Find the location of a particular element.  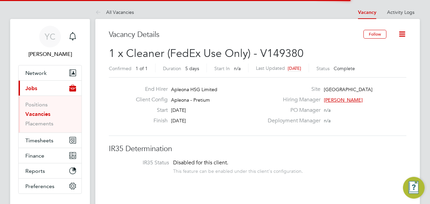

div: This feature can be enabled under this client's configuration. is located at coordinates (238, 170).